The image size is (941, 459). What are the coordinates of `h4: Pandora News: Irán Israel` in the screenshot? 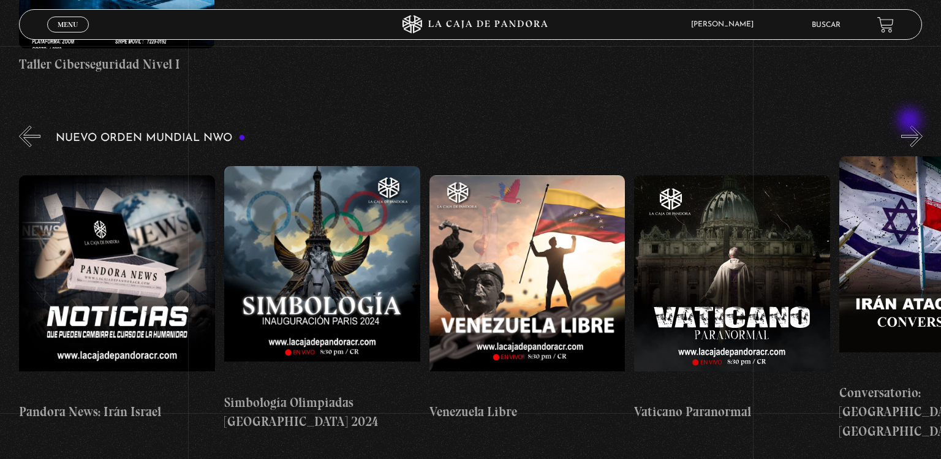 It's located at (117, 412).